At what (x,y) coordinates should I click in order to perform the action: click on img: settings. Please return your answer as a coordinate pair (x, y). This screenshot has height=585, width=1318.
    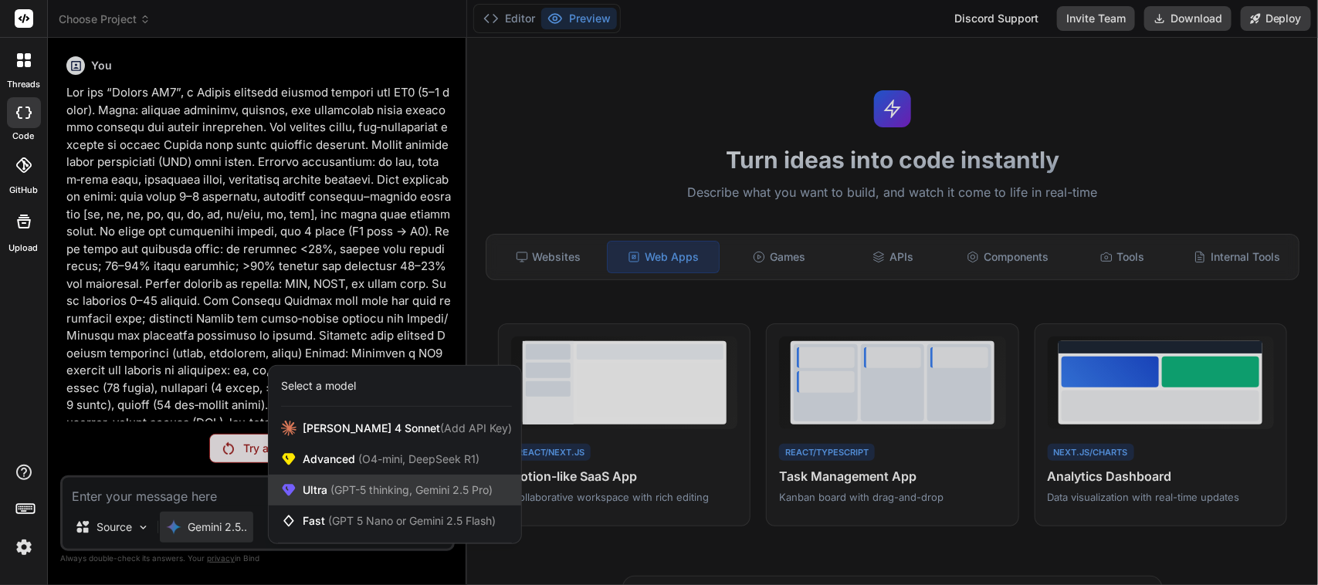
    Looking at the image, I should click on (24, 547).